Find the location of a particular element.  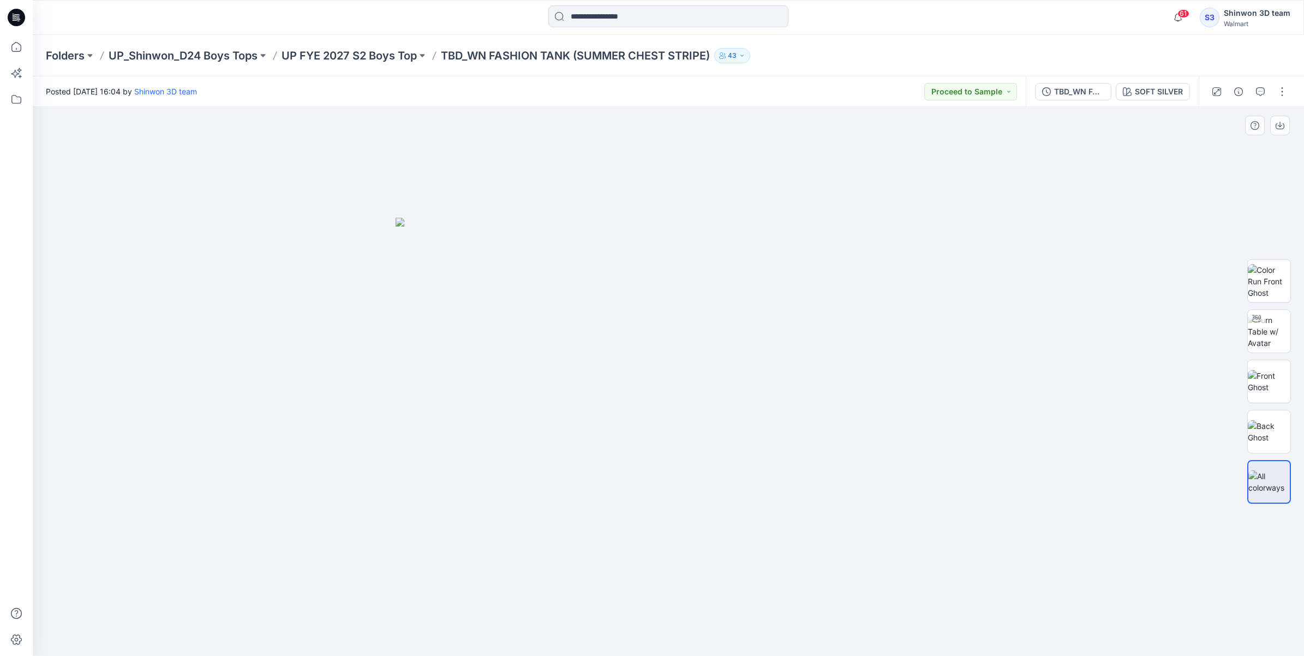

img: Front Ghost is located at coordinates (1269, 381).